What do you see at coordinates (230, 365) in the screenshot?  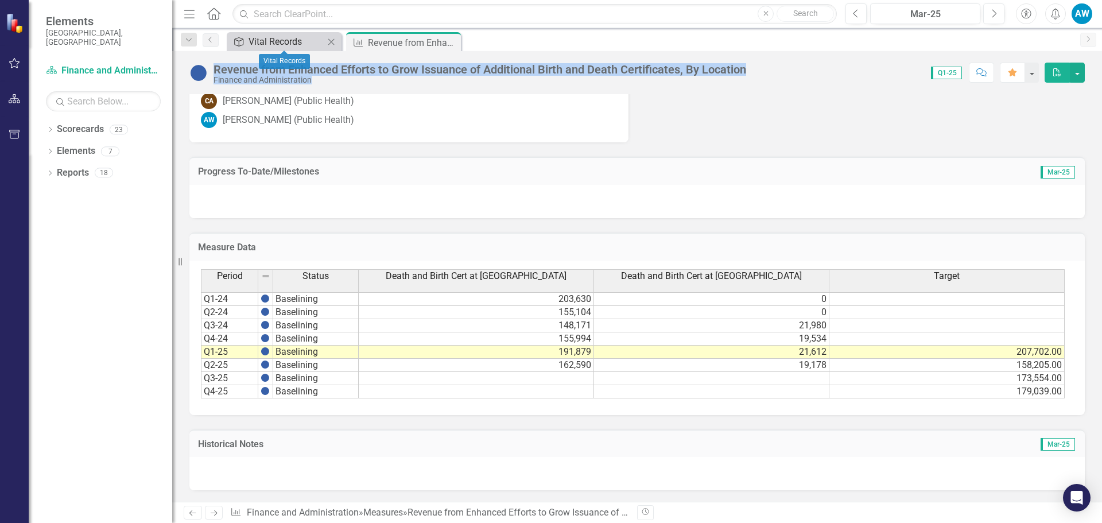 I see `td: Q2-25` at bounding box center [230, 365].